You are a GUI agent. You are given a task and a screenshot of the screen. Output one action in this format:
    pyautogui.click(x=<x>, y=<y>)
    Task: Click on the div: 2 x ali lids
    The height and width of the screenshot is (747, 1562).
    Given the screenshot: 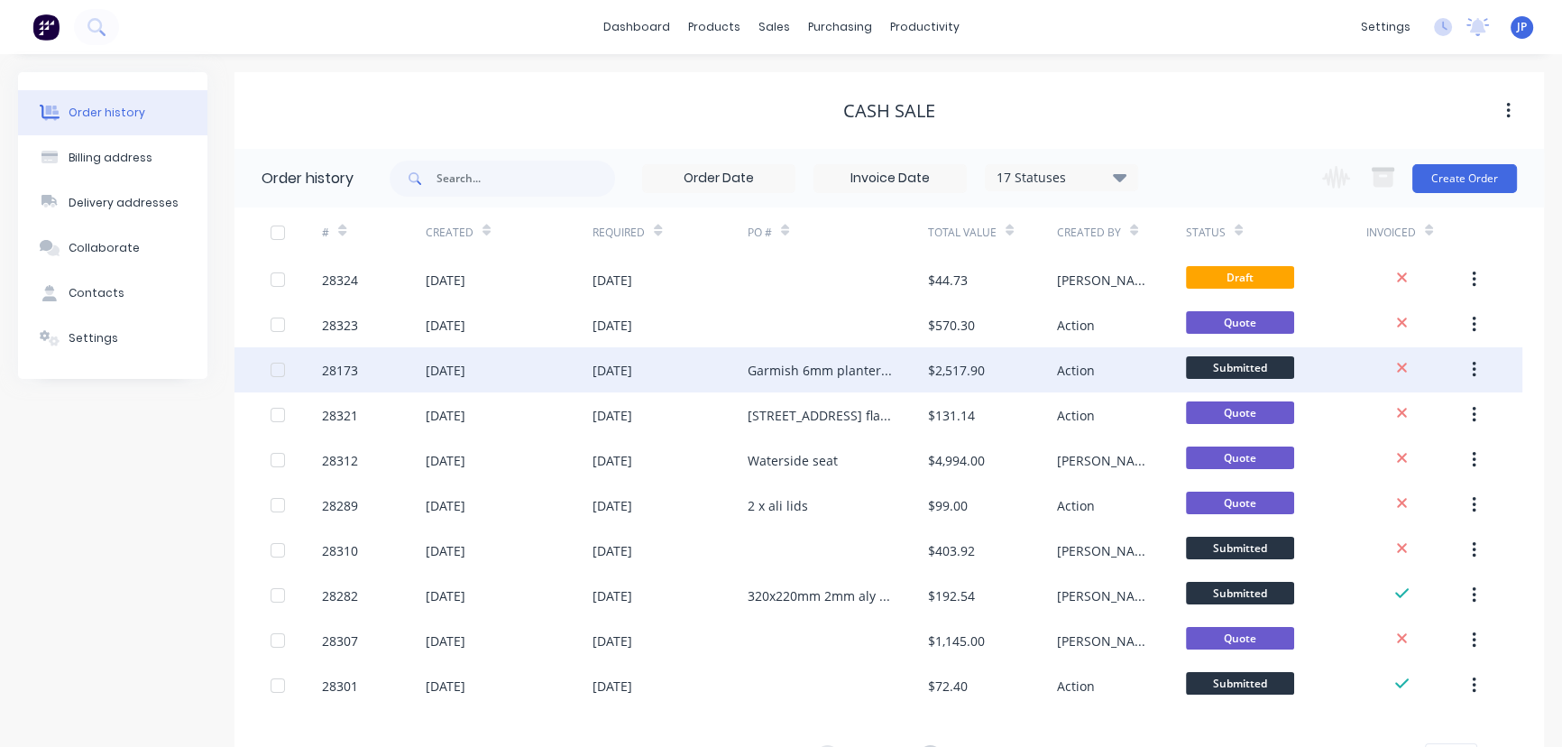 What is the action you would take?
    pyautogui.click(x=778, y=505)
    